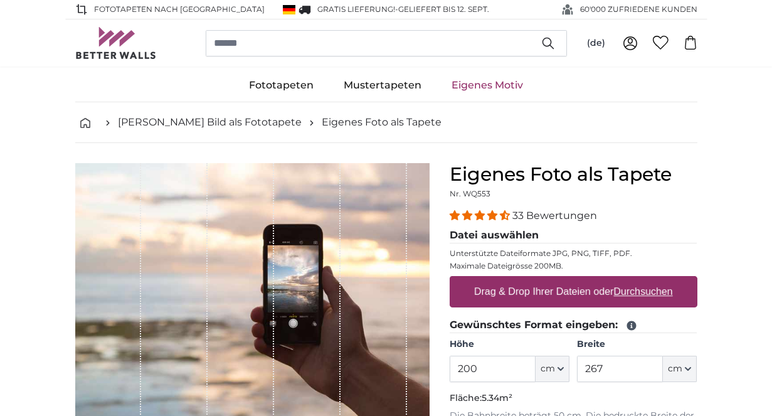 Image resolution: width=772 pixels, height=416 pixels. Describe the element at coordinates (573, 325) in the screenshot. I see `legend: Gewünschtes Format eingeben:` at that location.